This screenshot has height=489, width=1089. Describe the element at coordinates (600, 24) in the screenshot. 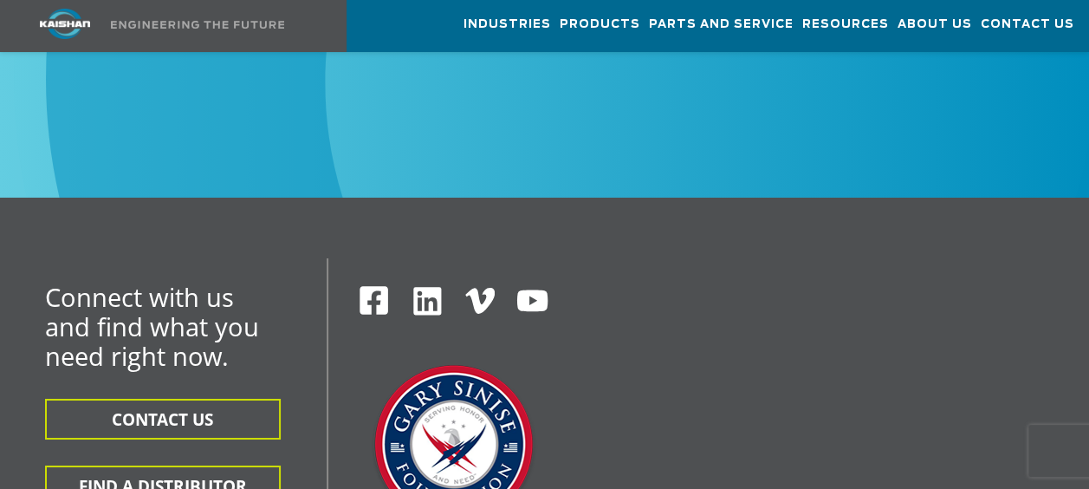

I see `span: Products` at that location.